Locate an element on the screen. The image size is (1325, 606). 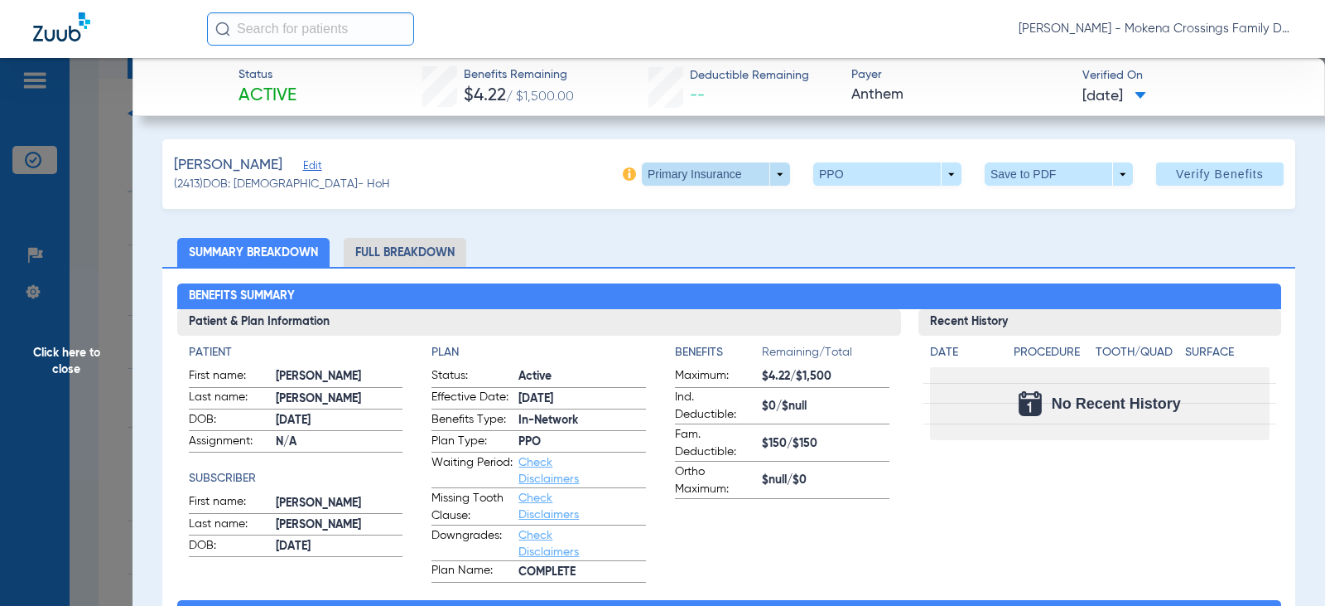
span: Plan Type: is located at coordinates (472, 442).